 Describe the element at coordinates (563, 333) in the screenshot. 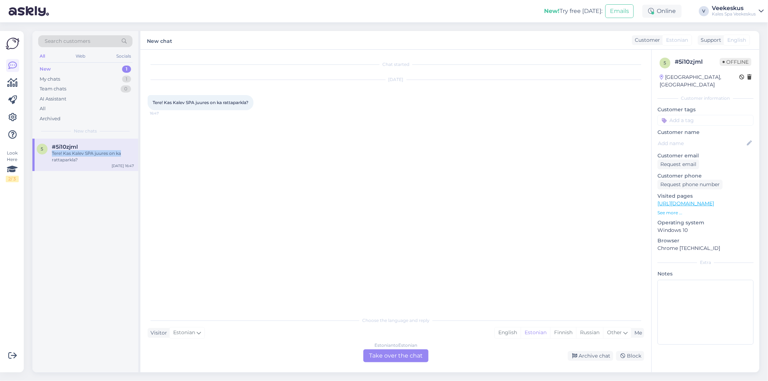

I see `div: Finnish` at that location.